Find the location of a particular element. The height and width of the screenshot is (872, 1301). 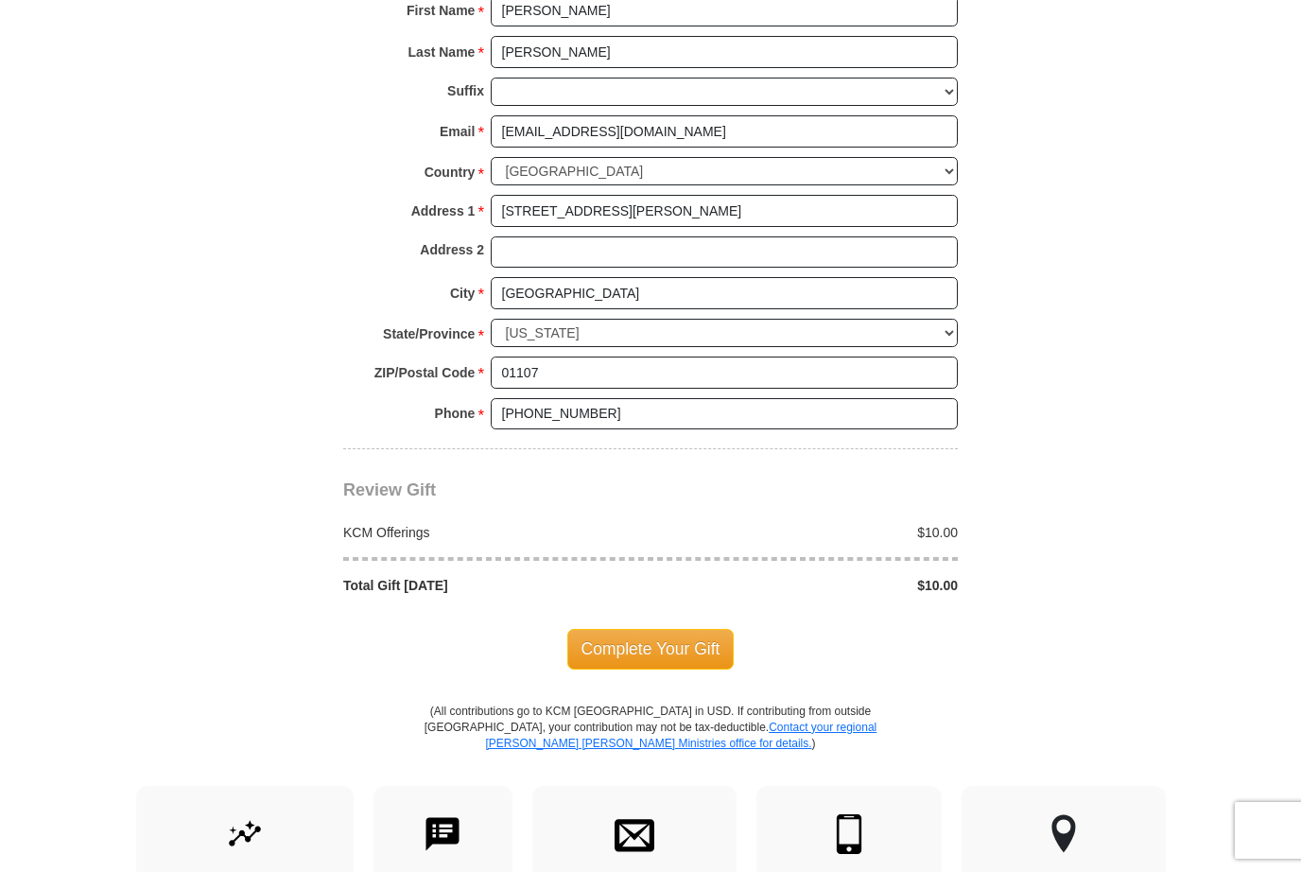

img: give-by-stock.svg is located at coordinates (245, 834).